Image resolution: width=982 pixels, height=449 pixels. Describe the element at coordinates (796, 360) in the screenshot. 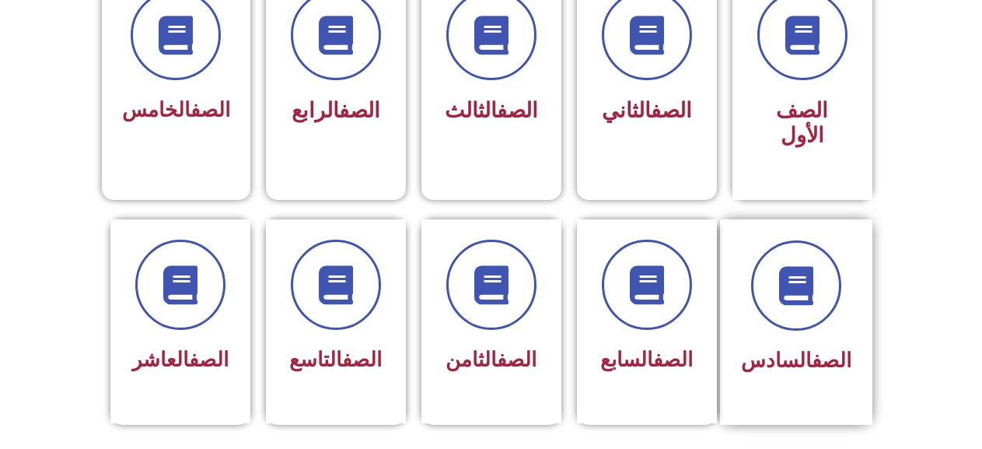

I see `span: السادس` at that location.